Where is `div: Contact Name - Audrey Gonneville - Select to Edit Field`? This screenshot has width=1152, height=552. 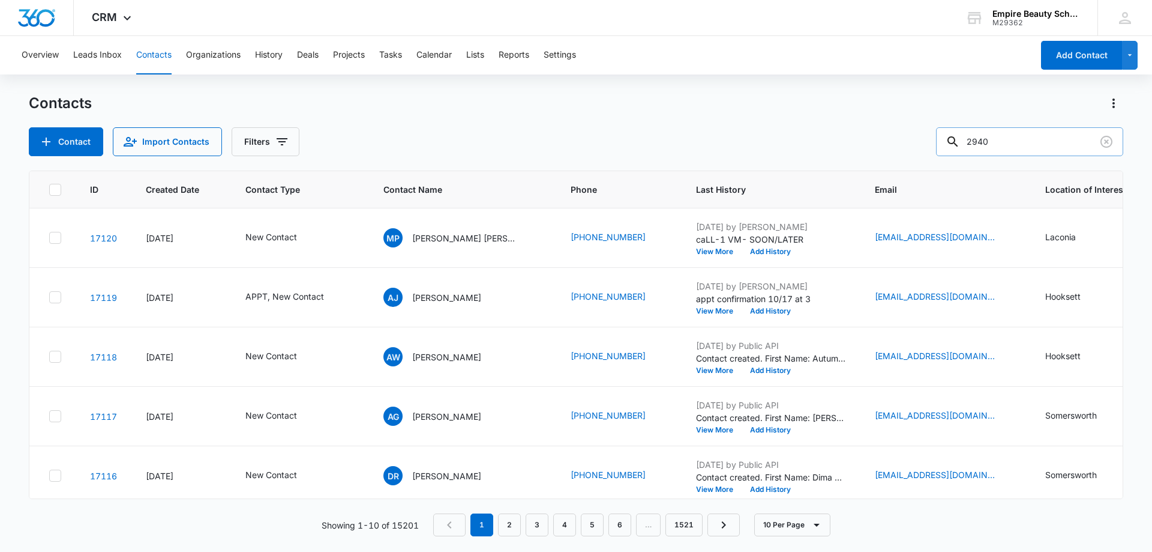
div: Contact Name - Audrey Gonneville - Select to Edit Field is located at coordinates (443, 416).